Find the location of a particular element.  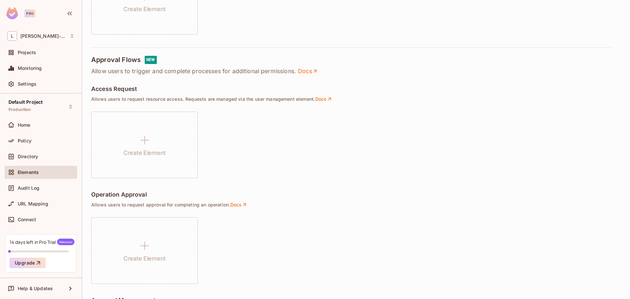

span: Default Project is located at coordinates (26, 102).